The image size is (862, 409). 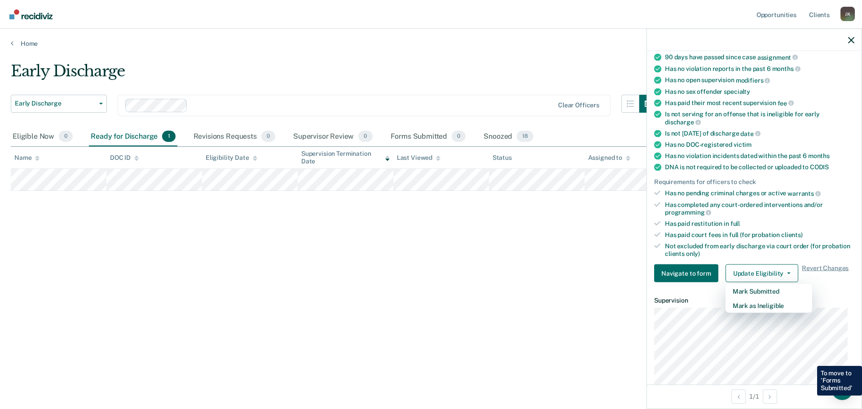 I want to click on span: 18, so click(x=525, y=137).